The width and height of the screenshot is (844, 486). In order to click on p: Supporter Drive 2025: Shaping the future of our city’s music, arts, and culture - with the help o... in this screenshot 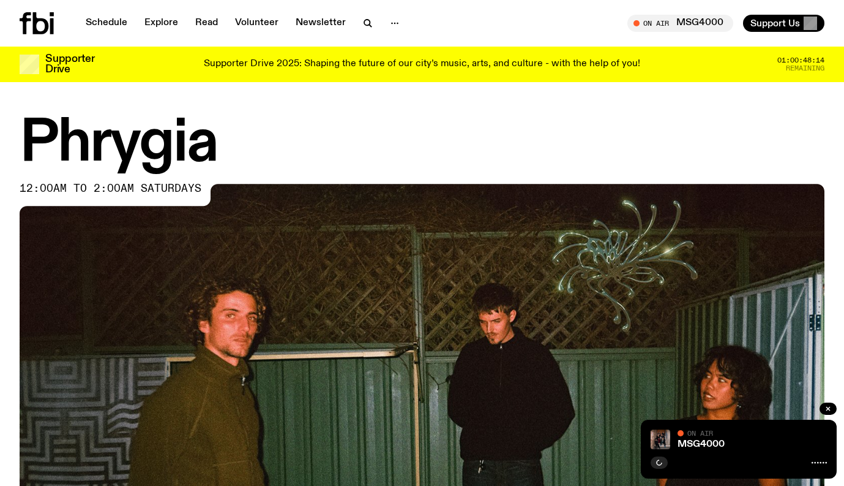, I will do `click(422, 64)`.